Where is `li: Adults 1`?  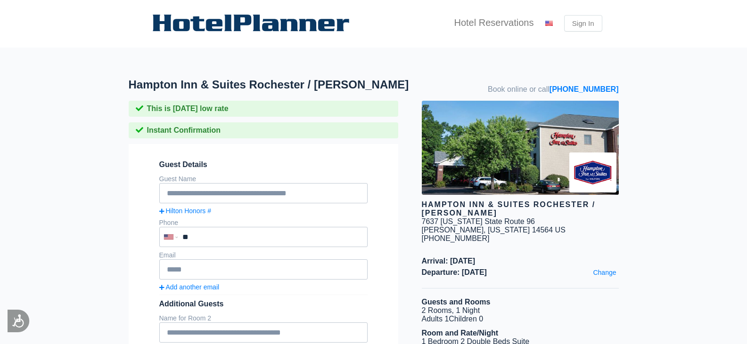
li: Adults 1 is located at coordinates (520, 320).